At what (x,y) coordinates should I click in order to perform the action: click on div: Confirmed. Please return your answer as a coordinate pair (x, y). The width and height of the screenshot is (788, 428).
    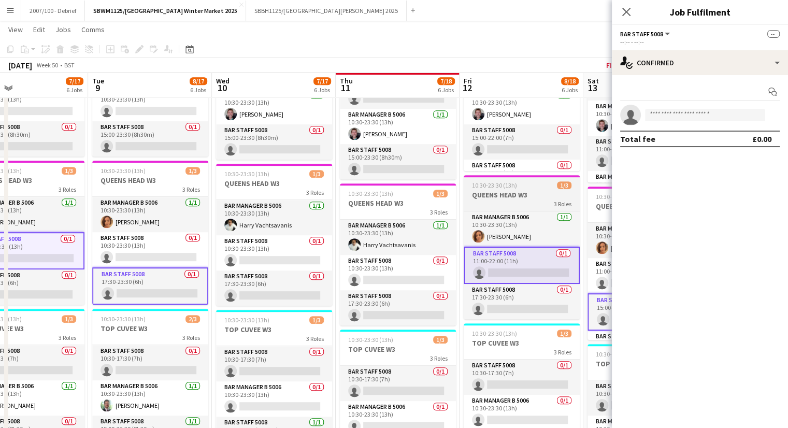
    Looking at the image, I should click on (700, 63).